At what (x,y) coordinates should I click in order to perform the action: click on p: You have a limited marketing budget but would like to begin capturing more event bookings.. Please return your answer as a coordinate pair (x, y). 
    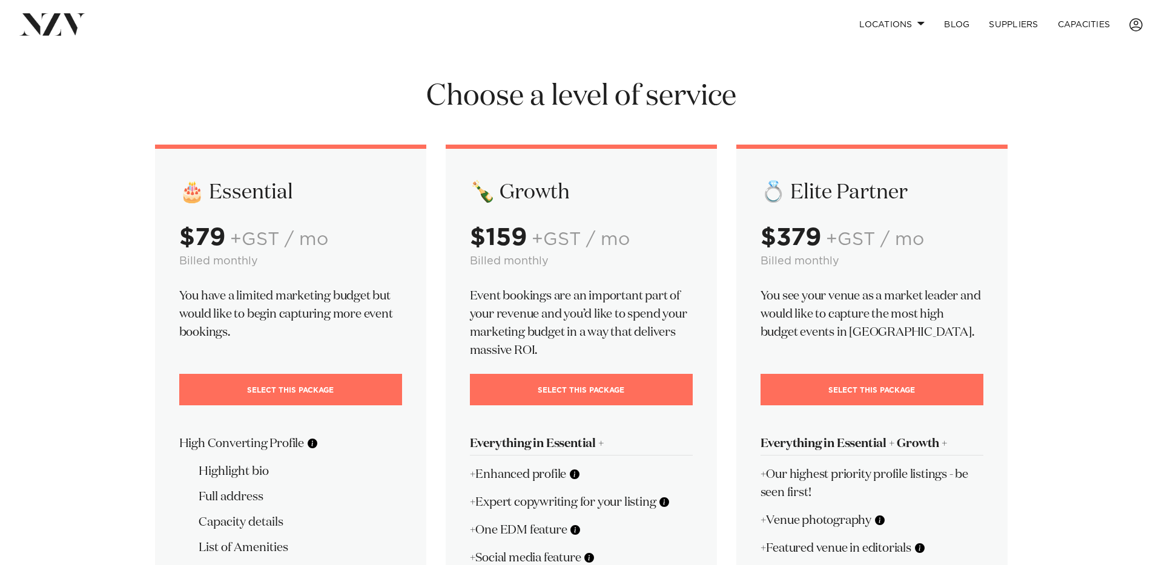
    Looking at the image, I should click on (291, 314).